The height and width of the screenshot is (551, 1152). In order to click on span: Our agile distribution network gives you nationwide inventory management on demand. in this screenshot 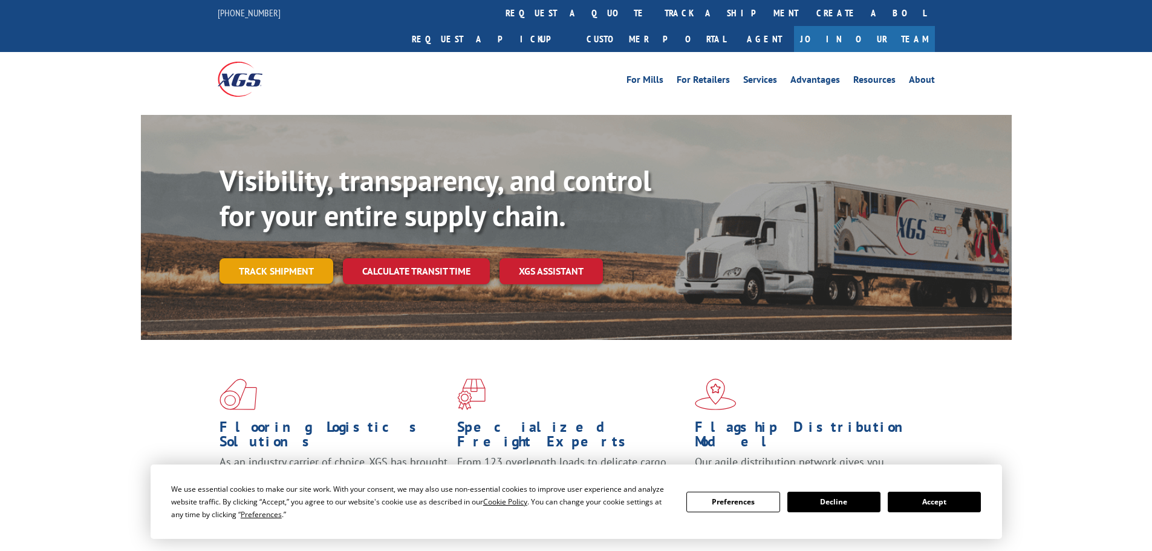, I will do `click(806, 469)`.